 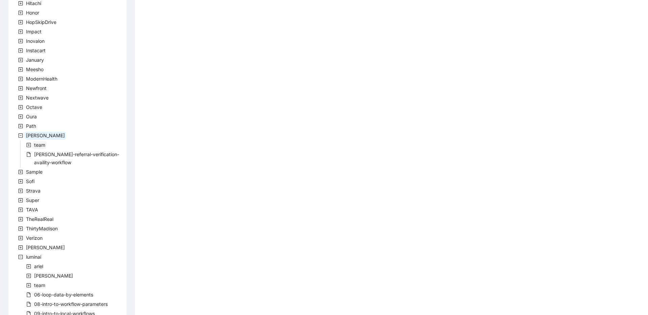 What do you see at coordinates (32, 210) in the screenshot?
I see `span: TAVA` at bounding box center [32, 210].